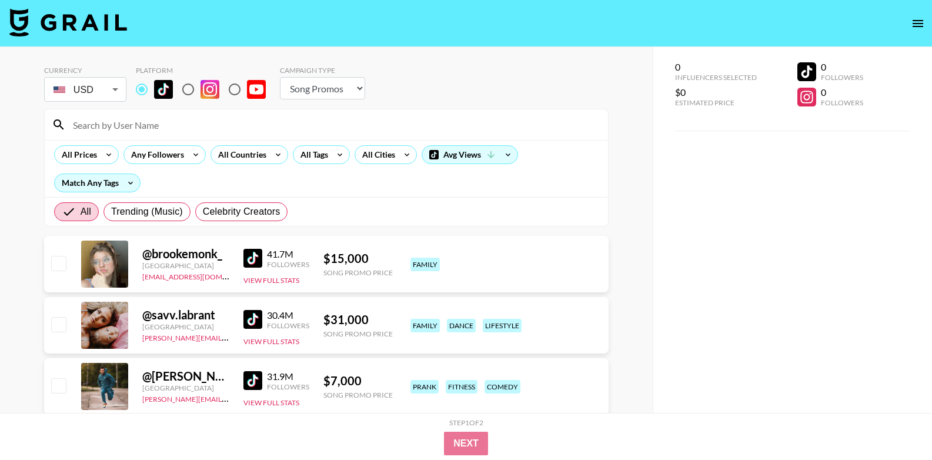  What do you see at coordinates (333, 125) in the screenshot?
I see `input: Search by User Name` at bounding box center [333, 125].